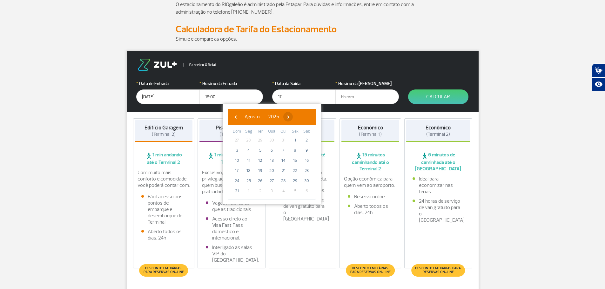  I want to click on span: 7, so click(284, 151).